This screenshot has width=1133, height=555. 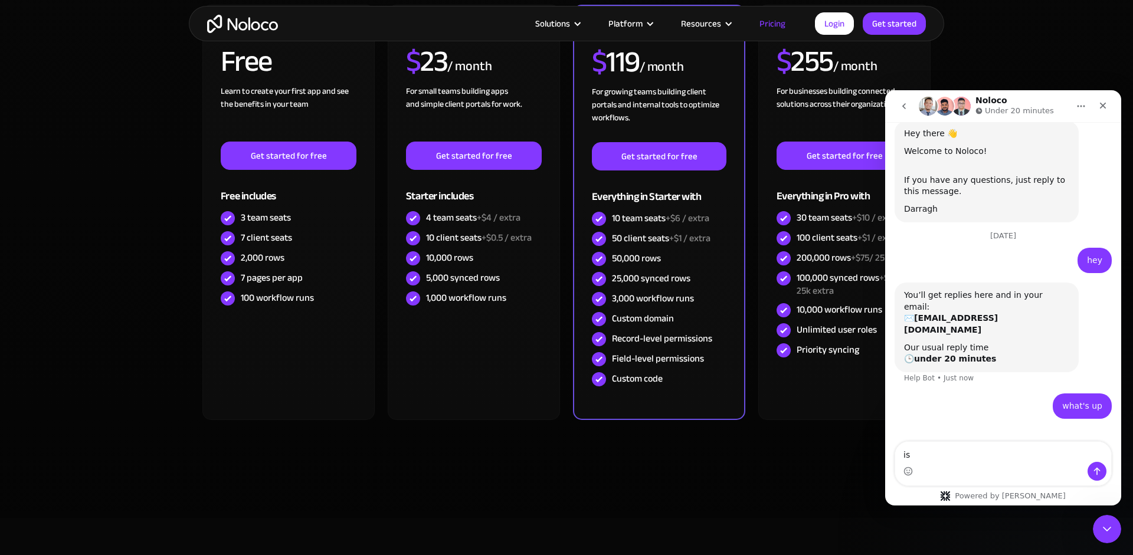 What do you see at coordinates (466, 298) in the screenshot?
I see `div: 1,000 workflow runs` at bounding box center [466, 298].